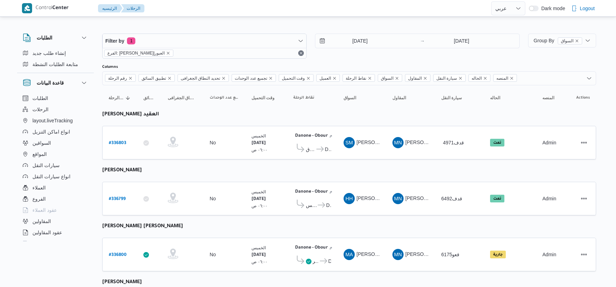 The width and height of the screenshot is (616, 287). Describe the element at coordinates (224, 78) in the screenshot. I see `button: Remove تحديد النطاق الجغرافى from selection in this group` at that location.